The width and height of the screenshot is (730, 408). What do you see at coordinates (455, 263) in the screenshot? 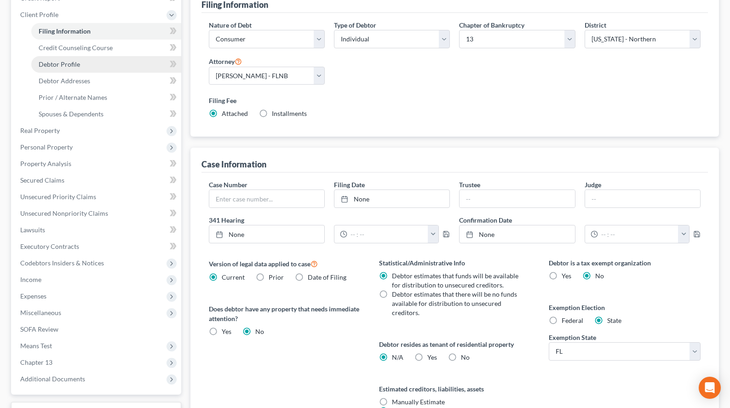
I see `label: Statistical/Administrative Info` at bounding box center [455, 263].